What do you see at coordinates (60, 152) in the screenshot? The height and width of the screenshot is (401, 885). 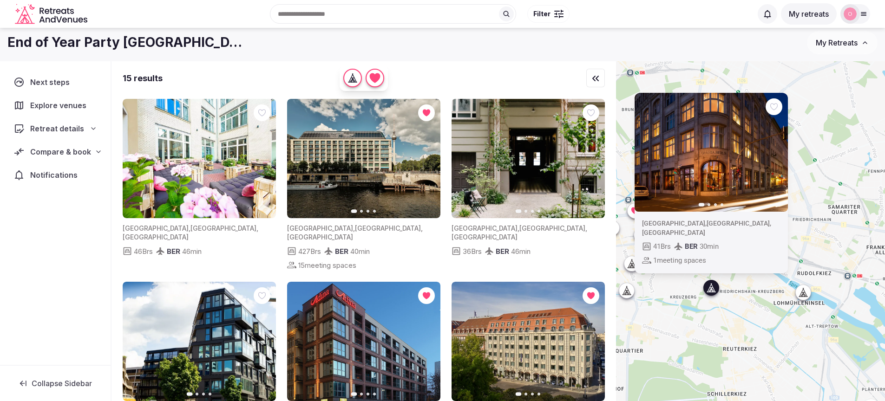 I see `span: Compare & book` at bounding box center [60, 152].